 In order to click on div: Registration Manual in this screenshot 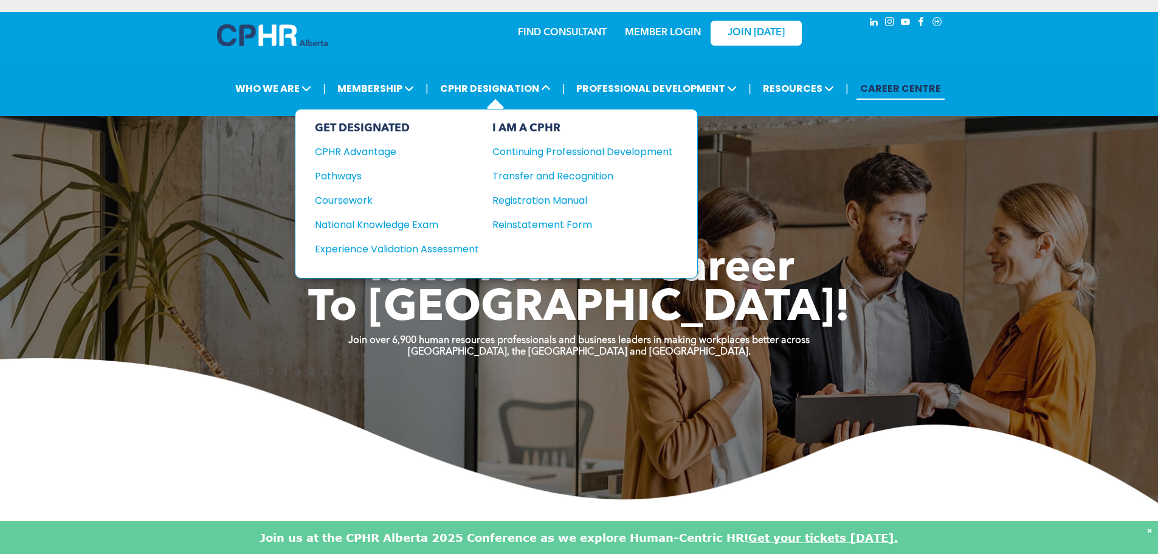, I will do `click(573, 200)`.